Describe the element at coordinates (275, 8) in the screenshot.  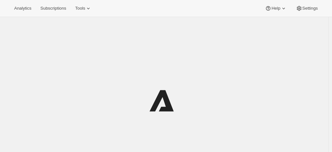
I see `span: Help` at that location.